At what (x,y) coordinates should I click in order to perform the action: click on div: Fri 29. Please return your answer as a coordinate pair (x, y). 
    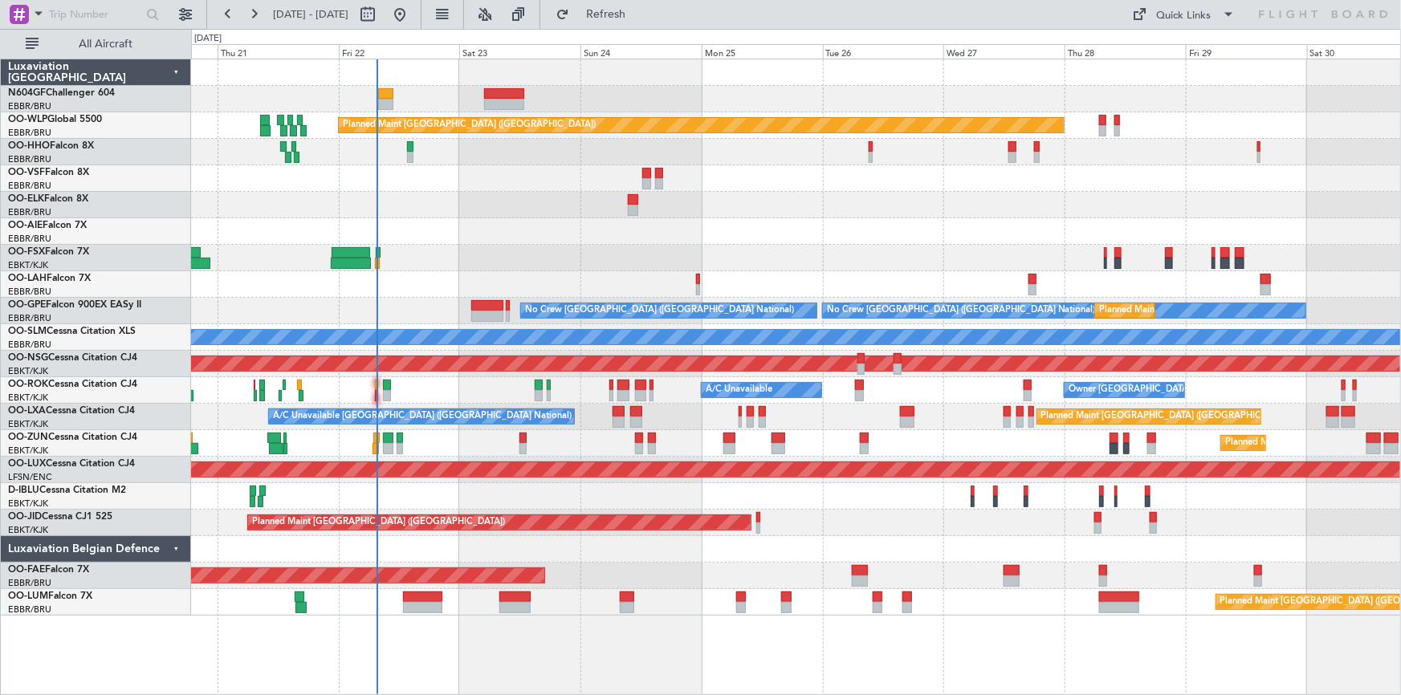
    Looking at the image, I should click on (1246, 51).